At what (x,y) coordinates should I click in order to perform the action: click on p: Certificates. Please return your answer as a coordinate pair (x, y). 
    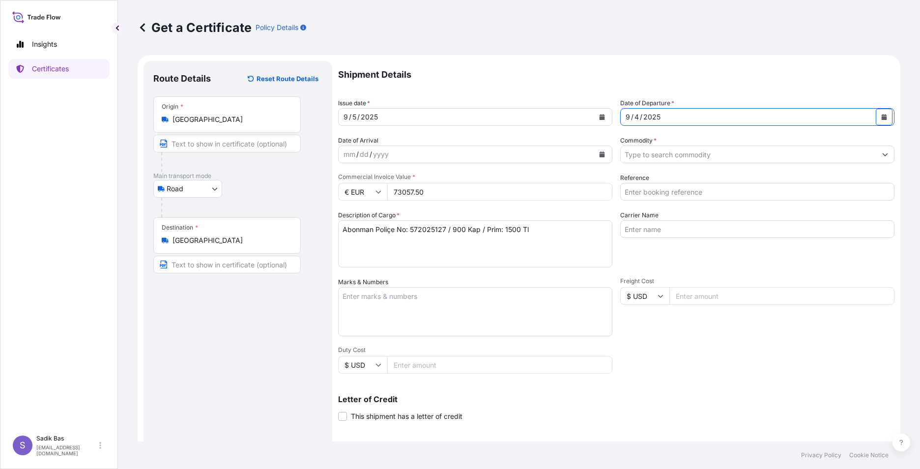
    Looking at the image, I should click on (50, 69).